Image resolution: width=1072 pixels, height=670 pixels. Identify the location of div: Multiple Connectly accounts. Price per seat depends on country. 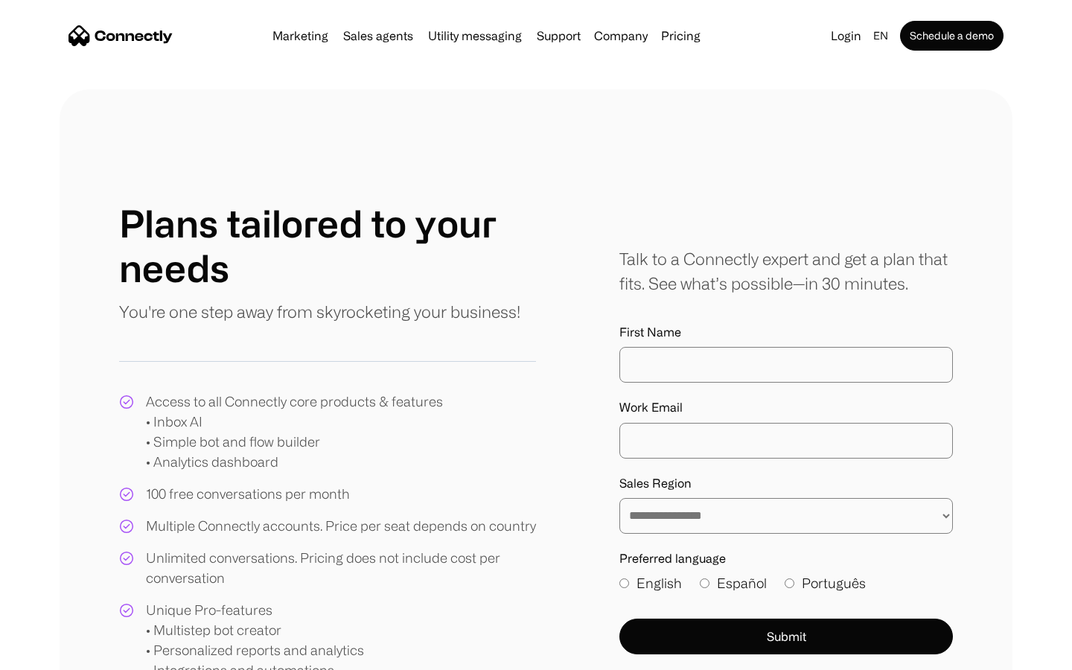
(341, 526).